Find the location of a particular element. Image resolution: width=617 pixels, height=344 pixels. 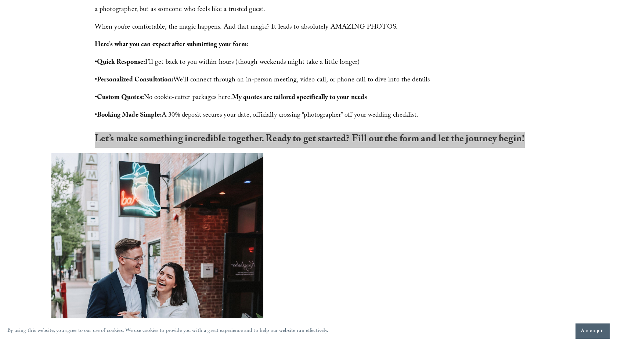

span: • I’ll get back to you within hours (though weekends might take a little longer) is located at coordinates (227, 63).